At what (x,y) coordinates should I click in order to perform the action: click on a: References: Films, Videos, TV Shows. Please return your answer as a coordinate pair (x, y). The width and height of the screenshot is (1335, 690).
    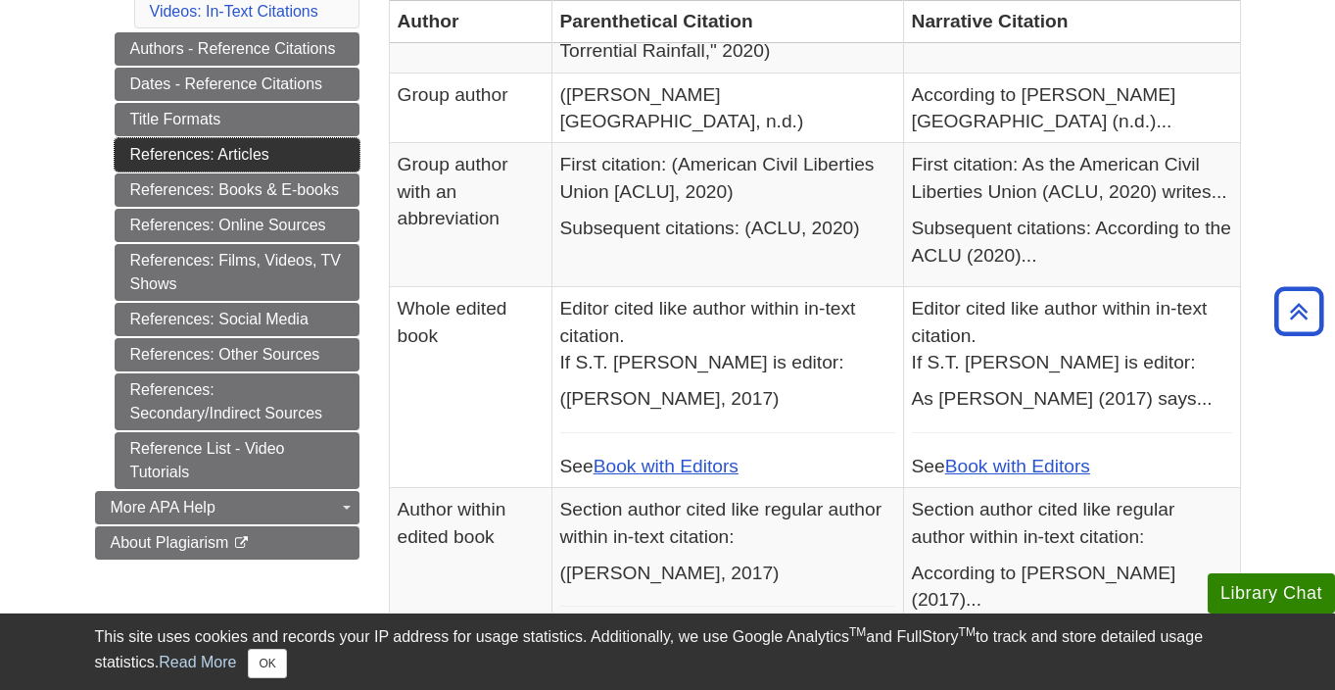
    Looking at the image, I should click on (237, 272).